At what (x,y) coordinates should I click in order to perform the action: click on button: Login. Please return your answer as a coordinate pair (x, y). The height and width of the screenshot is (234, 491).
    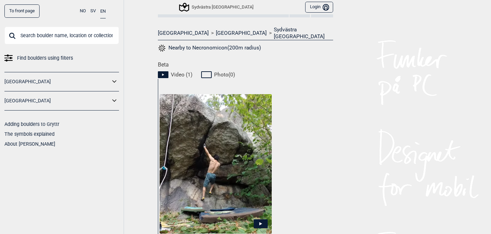
    Looking at the image, I should click on (319, 7).